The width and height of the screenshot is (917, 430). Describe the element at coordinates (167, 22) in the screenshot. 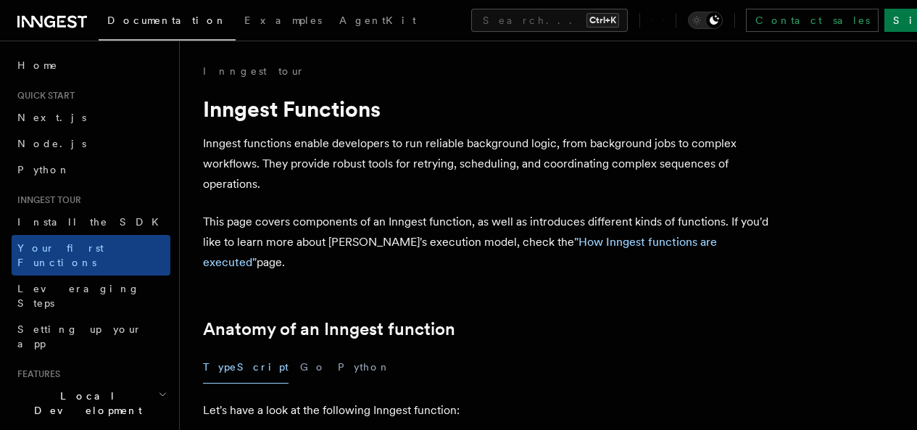

I see `a: Documentation` at that location.